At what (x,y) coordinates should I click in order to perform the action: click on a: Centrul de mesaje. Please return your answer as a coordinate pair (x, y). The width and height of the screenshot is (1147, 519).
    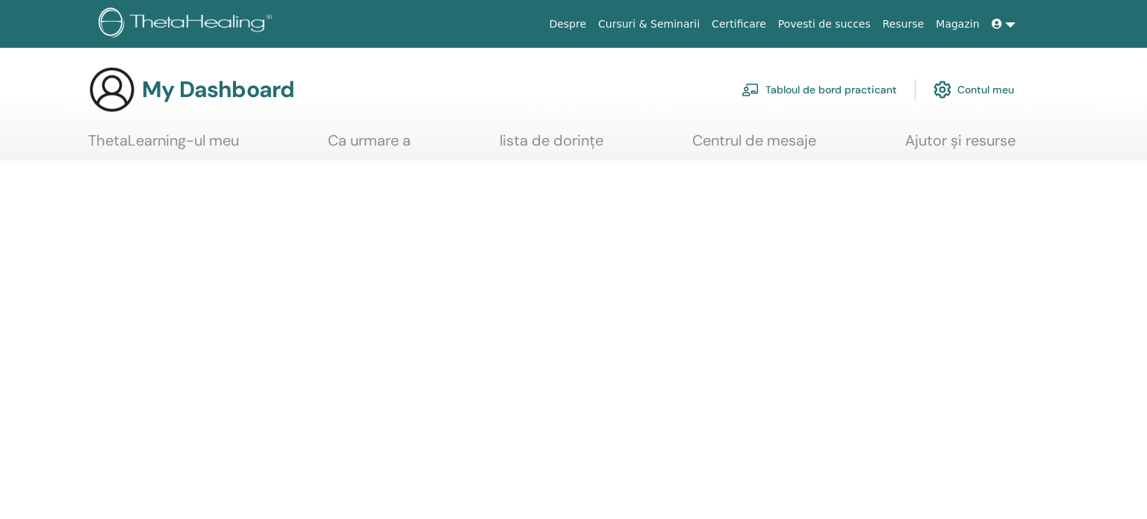
    Looking at the image, I should click on (754, 146).